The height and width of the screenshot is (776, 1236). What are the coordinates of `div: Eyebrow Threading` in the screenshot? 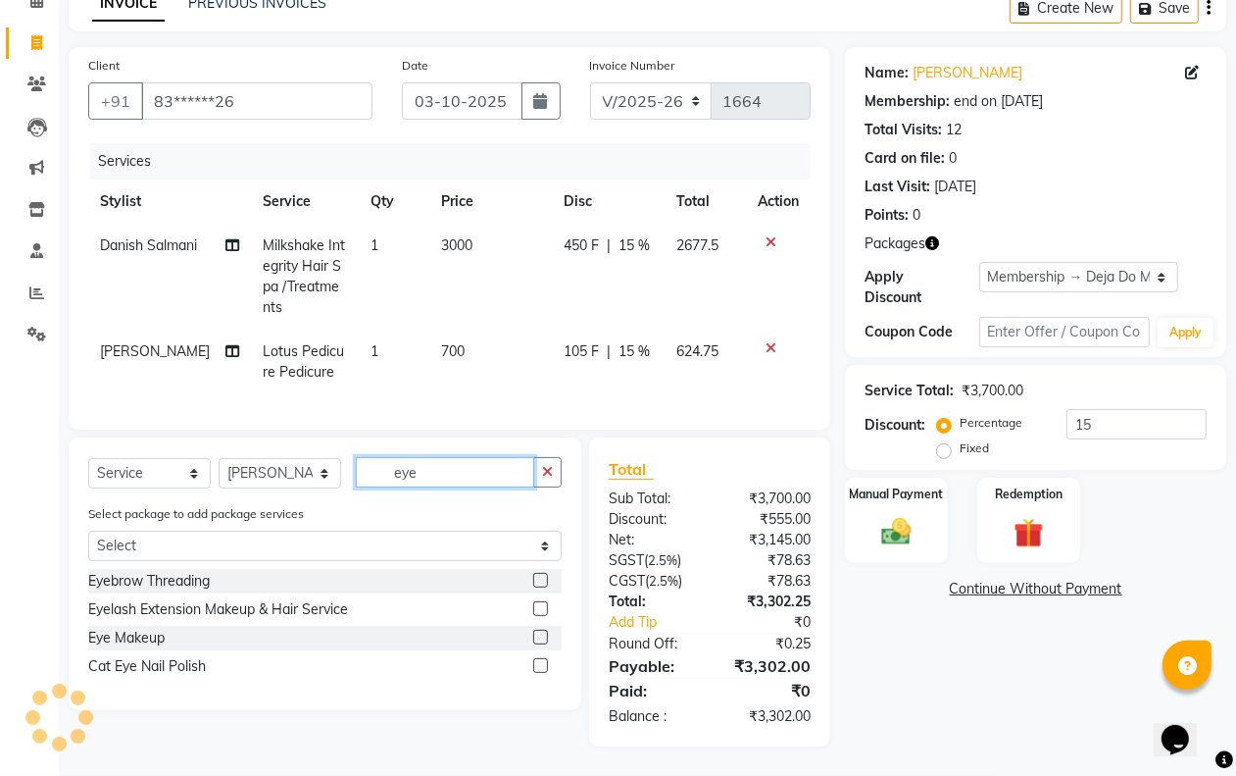 It's located at (149, 580).